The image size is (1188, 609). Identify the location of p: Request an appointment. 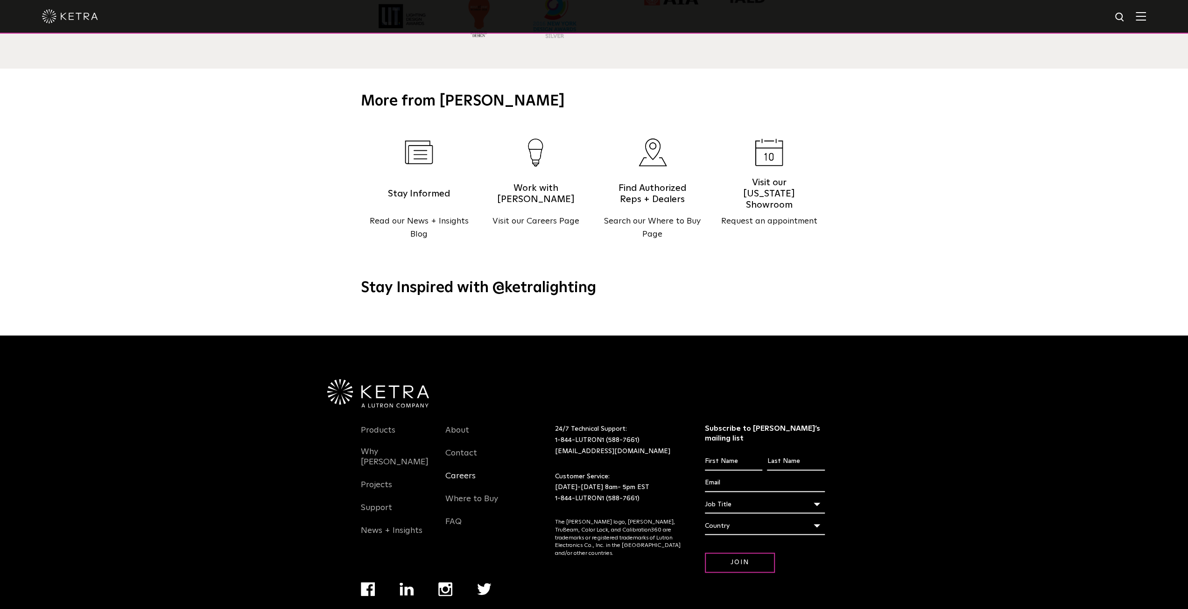
(769, 221).